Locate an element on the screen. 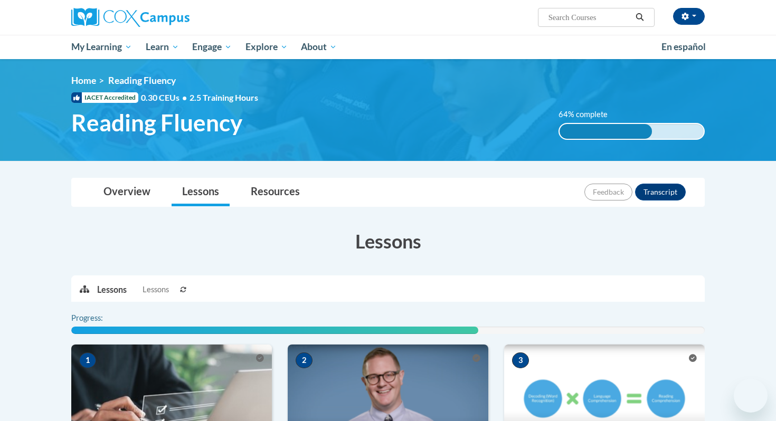 The height and width of the screenshot is (421, 776). a: About is located at coordinates (319, 47).